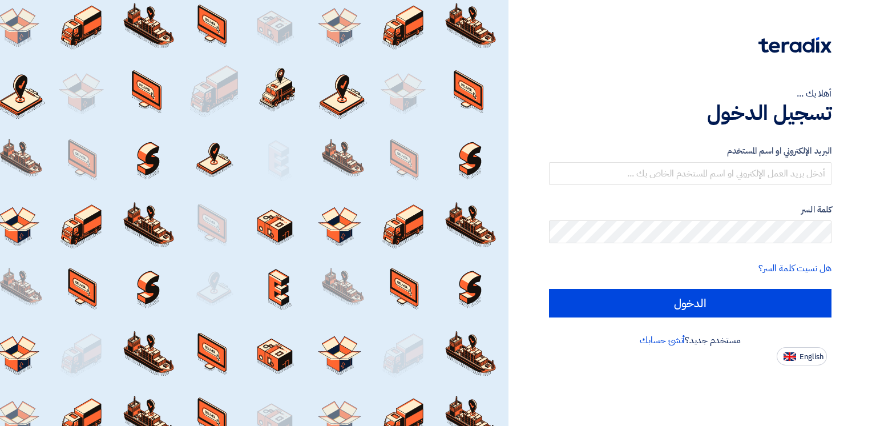  I want to click on label: البريد الإلكتروني او اسم المستخدم, so click(690, 151).